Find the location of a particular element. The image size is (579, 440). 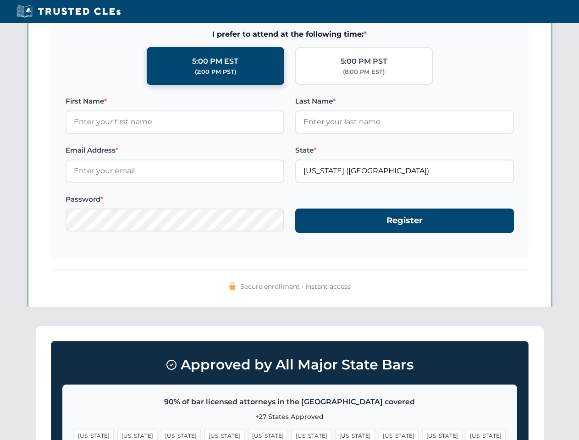

label: Password is located at coordinates (175, 199).